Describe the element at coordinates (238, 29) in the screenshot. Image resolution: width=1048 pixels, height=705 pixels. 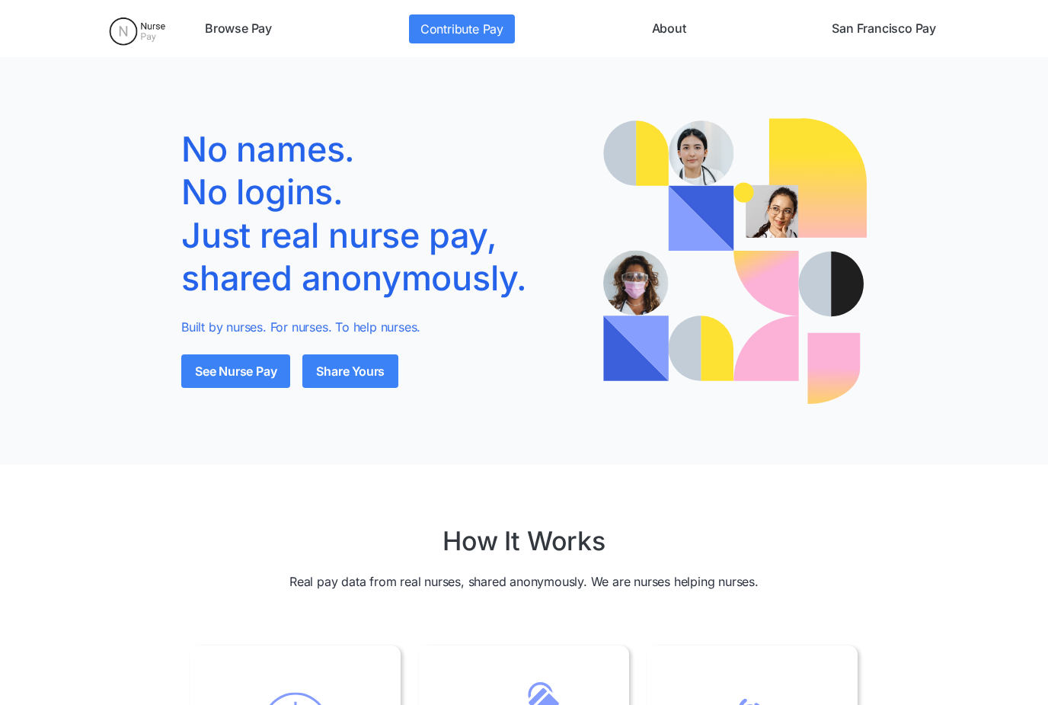
I see `a: Browse Pay` at that location.